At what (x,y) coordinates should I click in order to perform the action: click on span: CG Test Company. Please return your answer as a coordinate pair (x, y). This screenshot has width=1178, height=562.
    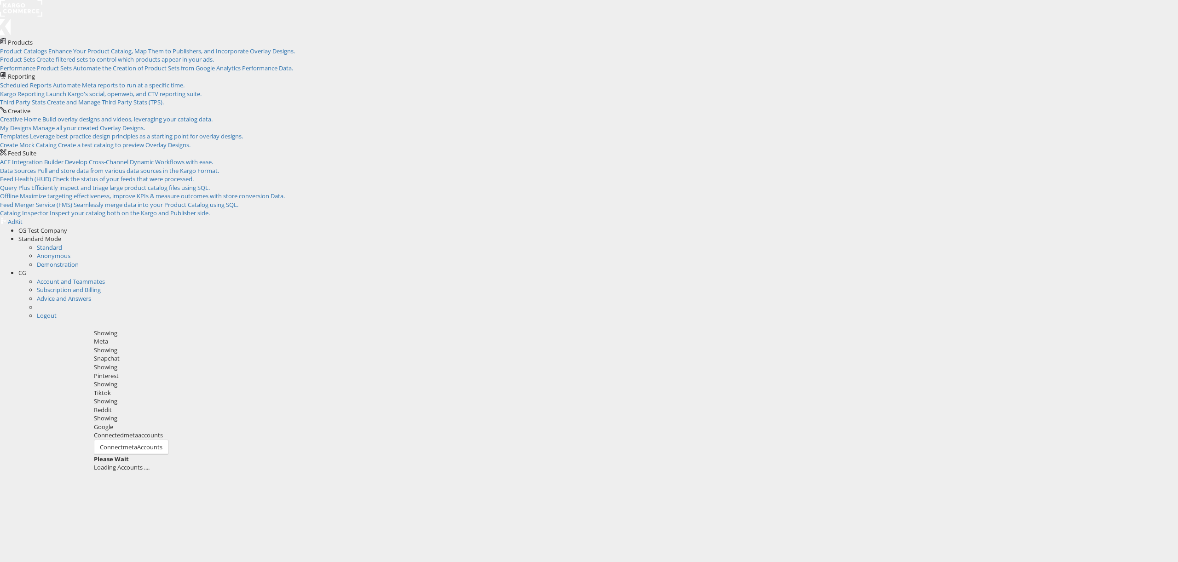
    Looking at the image, I should click on (43, 231).